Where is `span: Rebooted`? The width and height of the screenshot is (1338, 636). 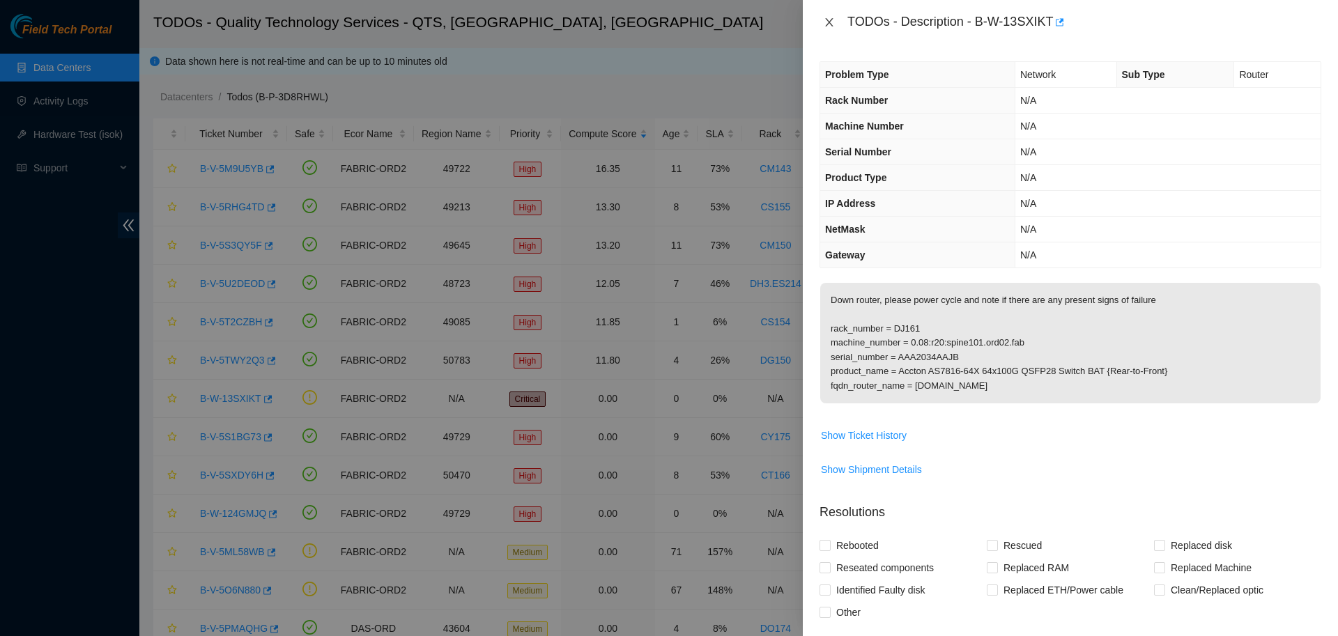
span: Rebooted is located at coordinates (857, 546).